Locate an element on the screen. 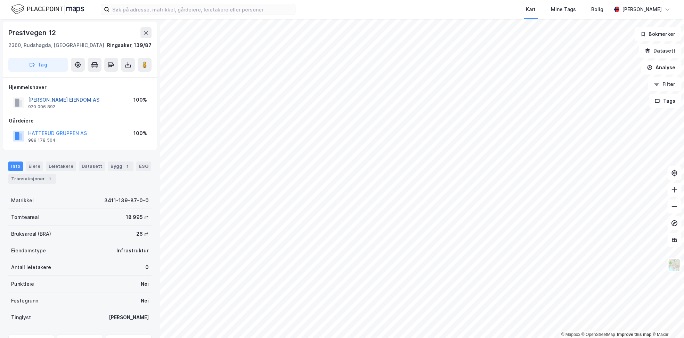 Image resolution: width=684 pixels, height=338 pixels. div: 18 995 ㎡ is located at coordinates (137, 217).